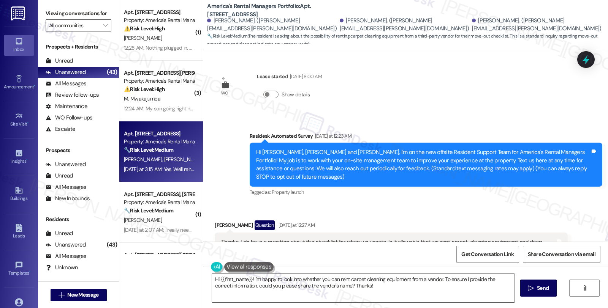 The height and width of the screenshot is (308, 608). I want to click on label: Viewing conversations for, so click(78, 13).